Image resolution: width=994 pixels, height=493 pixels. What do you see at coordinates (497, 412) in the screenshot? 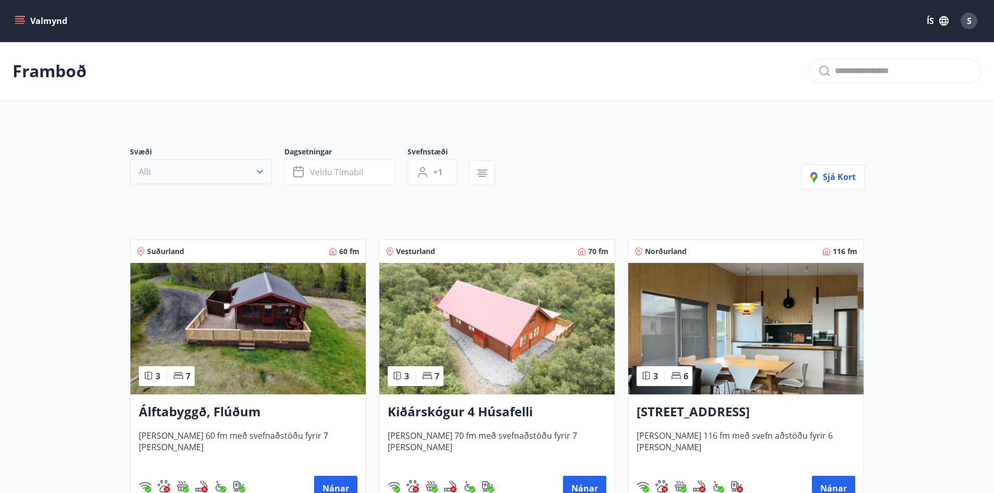
I see `h3: Kiðárskógur 4 Húsafelli` at bounding box center [497, 412].